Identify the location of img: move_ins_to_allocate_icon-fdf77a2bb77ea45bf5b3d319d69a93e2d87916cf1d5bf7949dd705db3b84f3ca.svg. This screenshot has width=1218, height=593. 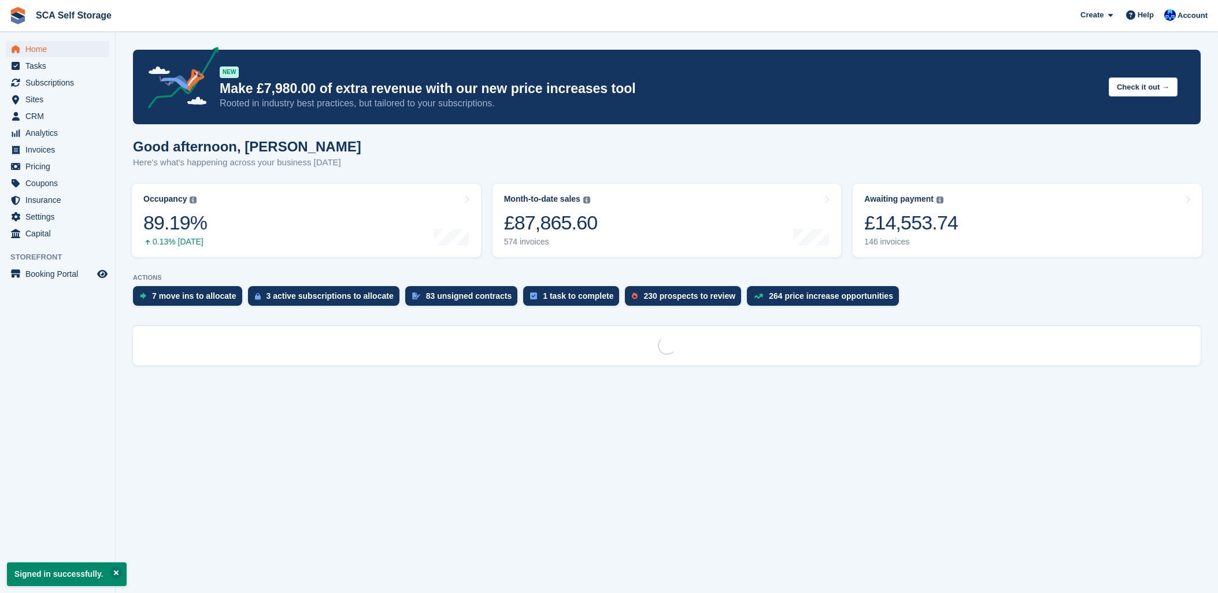
(143, 296).